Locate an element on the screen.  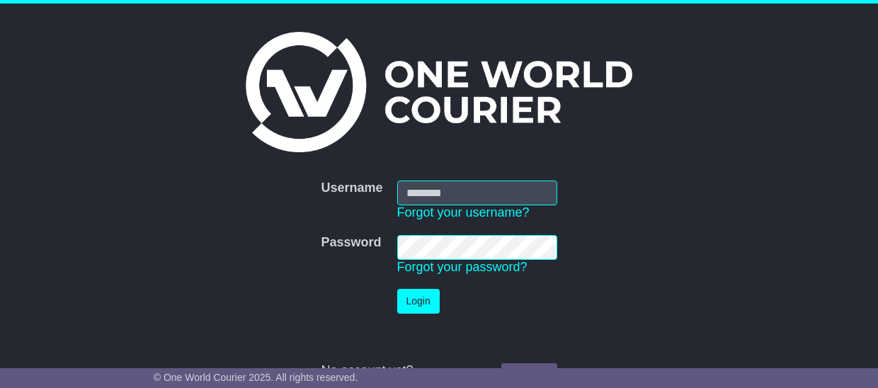
a: Forgot your username? is located at coordinates (463, 212).